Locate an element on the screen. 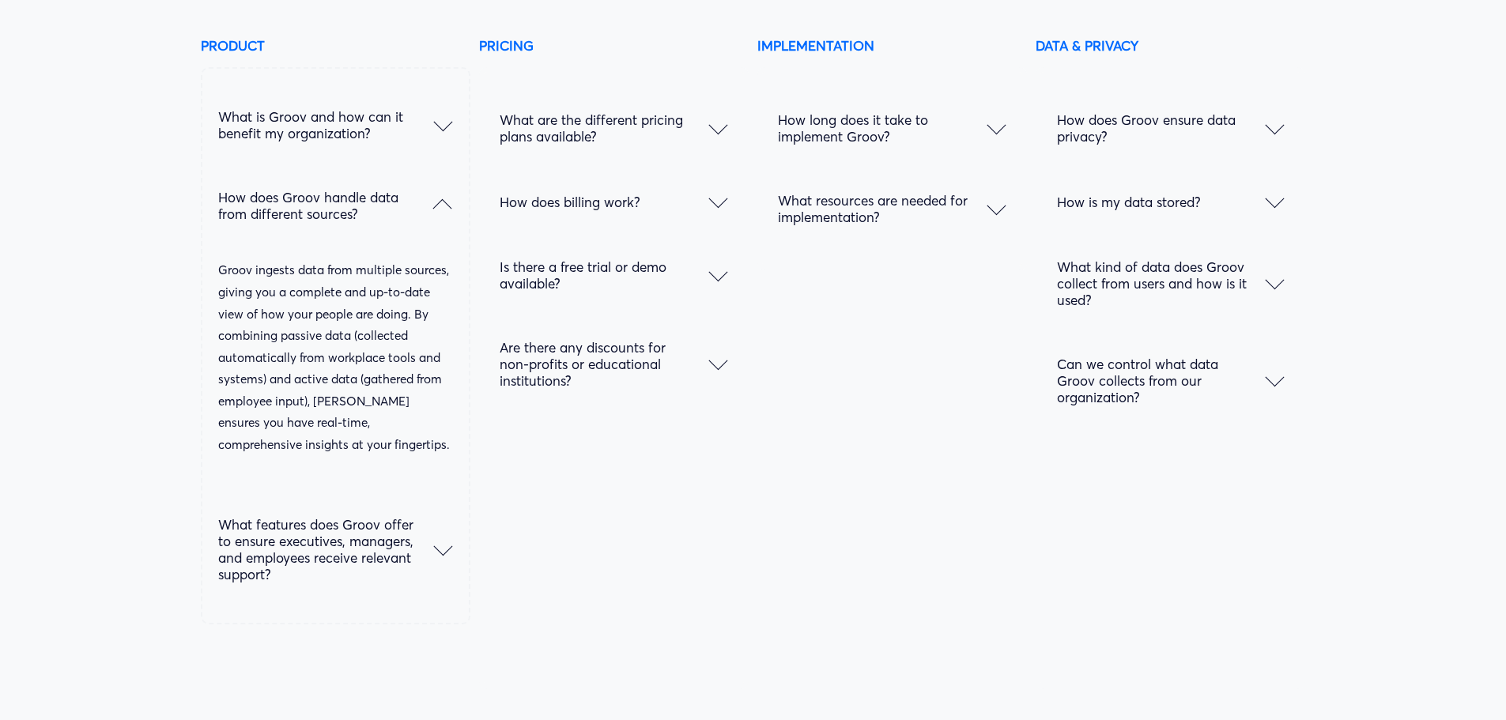 This screenshot has width=1506, height=720. button: Are there any discounts for non-profits or educational institutions? is located at coordinates (613, 364).